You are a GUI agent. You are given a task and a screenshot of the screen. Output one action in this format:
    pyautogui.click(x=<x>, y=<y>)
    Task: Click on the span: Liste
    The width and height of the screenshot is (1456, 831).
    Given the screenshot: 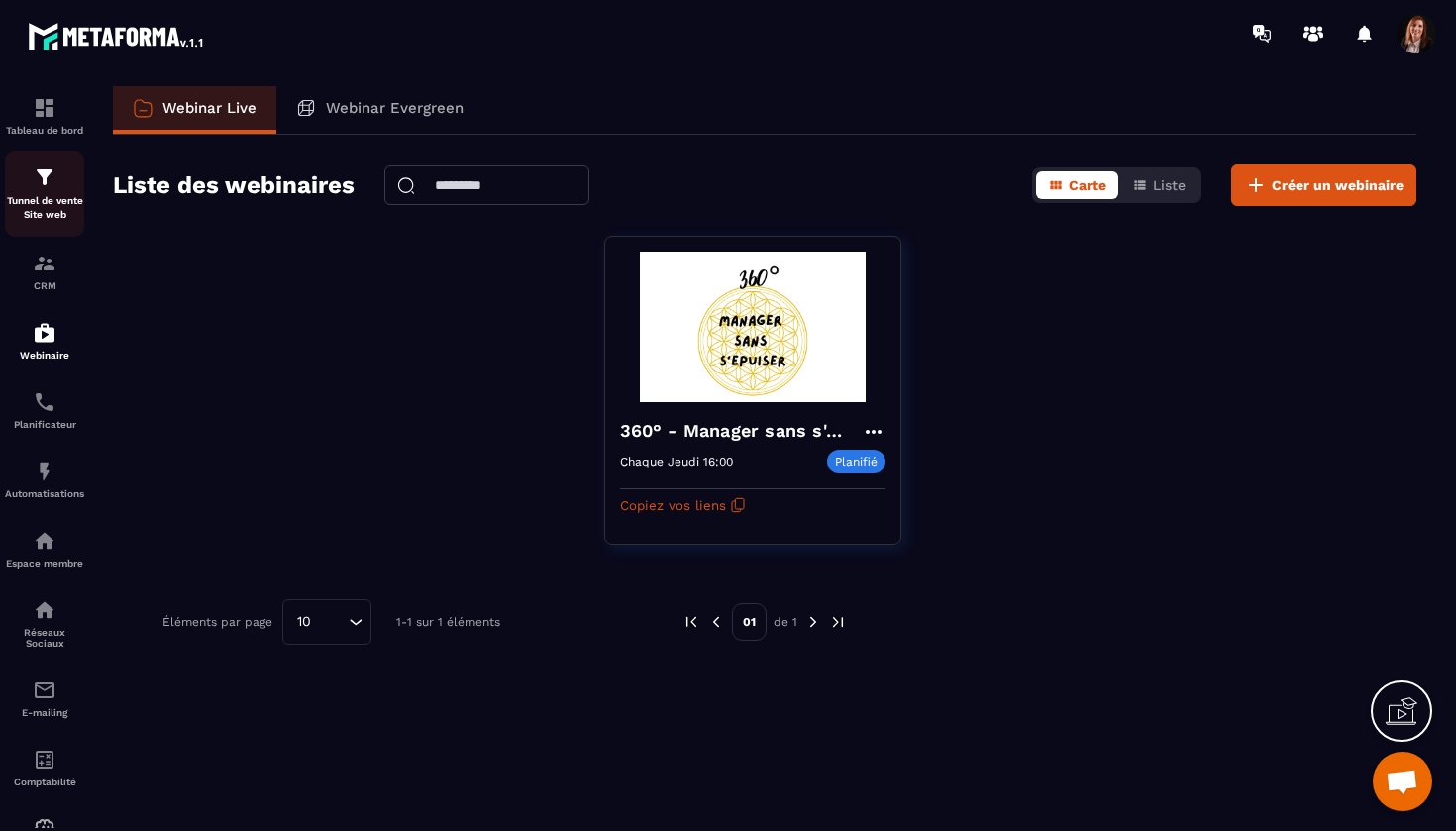 What is the action you would take?
    pyautogui.click(x=1168, y=185)
    